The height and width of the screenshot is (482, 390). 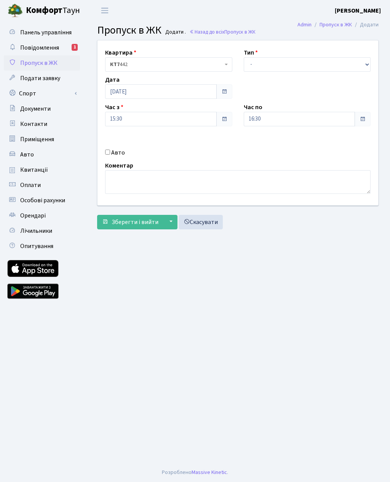 What do you see at coordinates (253, 107) in the screenshot?
I see `label: Час по` at bounding box center [253, 107].